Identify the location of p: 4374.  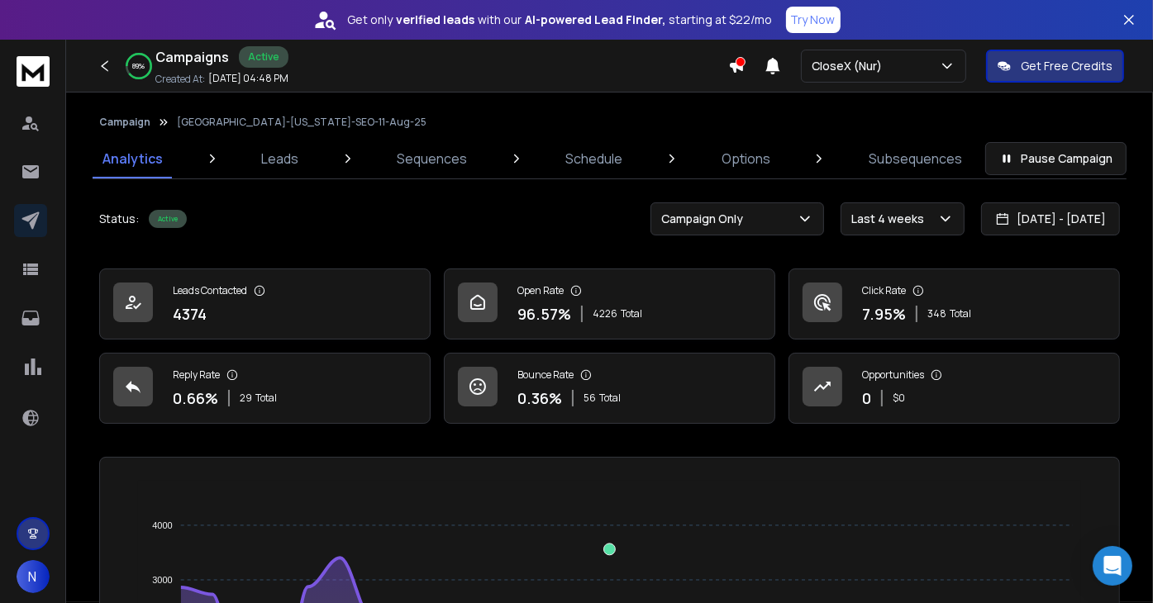
(189, 314).